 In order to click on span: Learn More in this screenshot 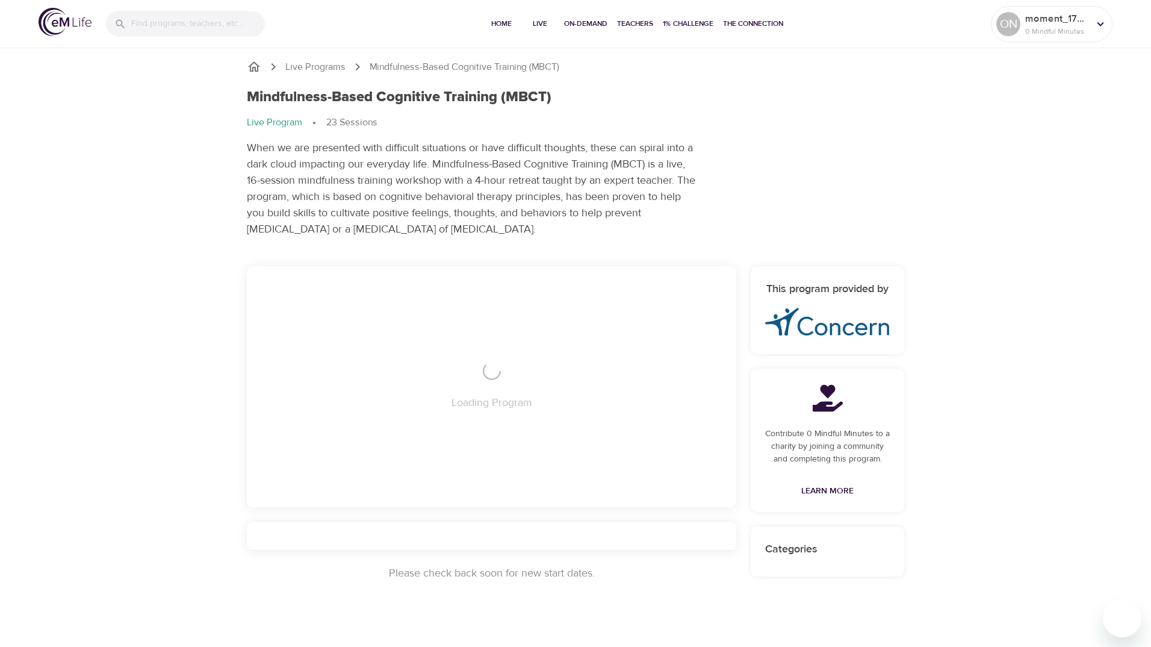, I will do `click(827, 491)`.